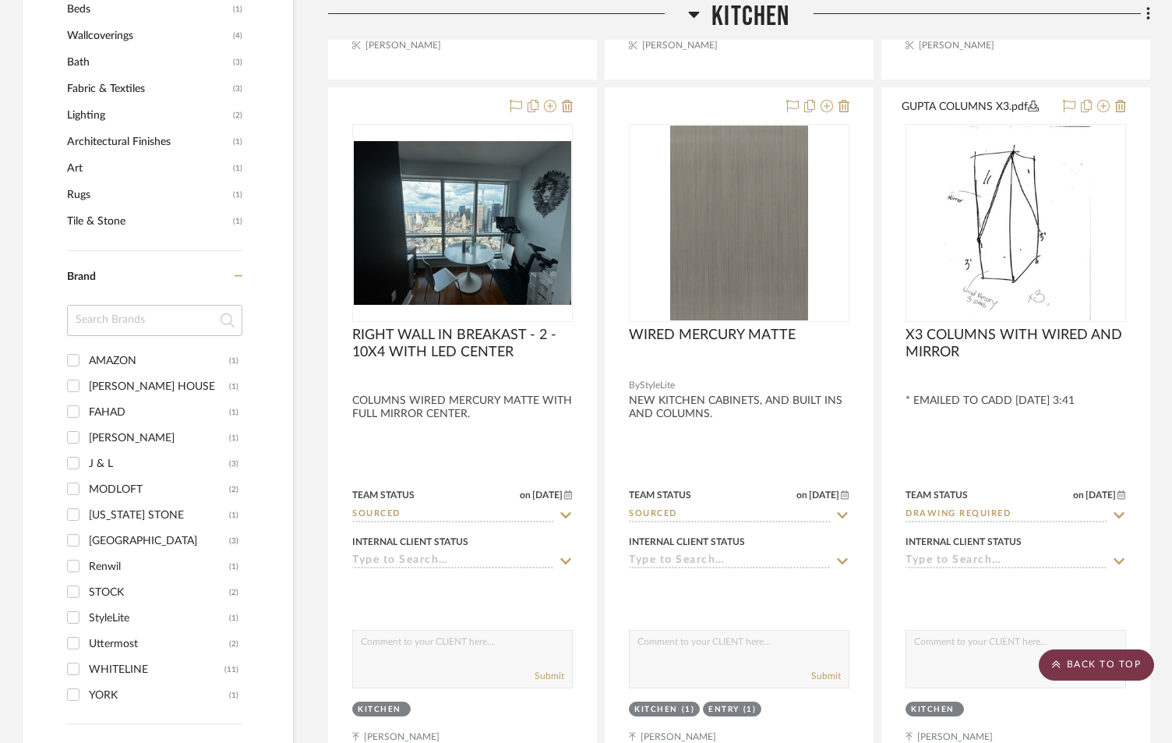  I want to click on div: (11), so click(232, 670).